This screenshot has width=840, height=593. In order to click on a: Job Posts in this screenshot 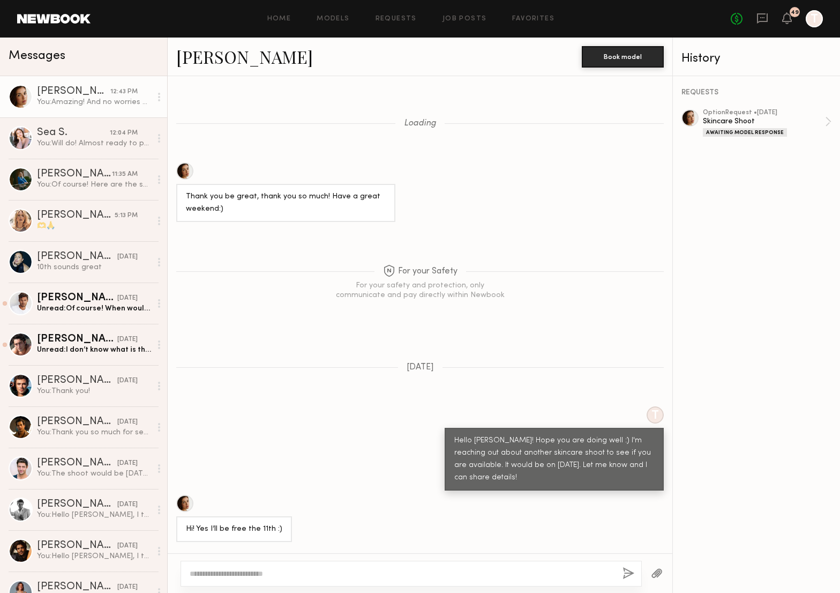, I will do `click(465, 19)`.